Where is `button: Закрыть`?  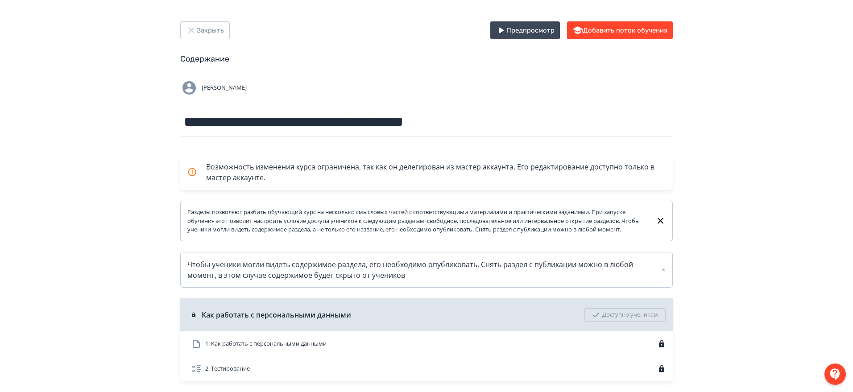 button: Закрыть is located at coordinates (205, 30).